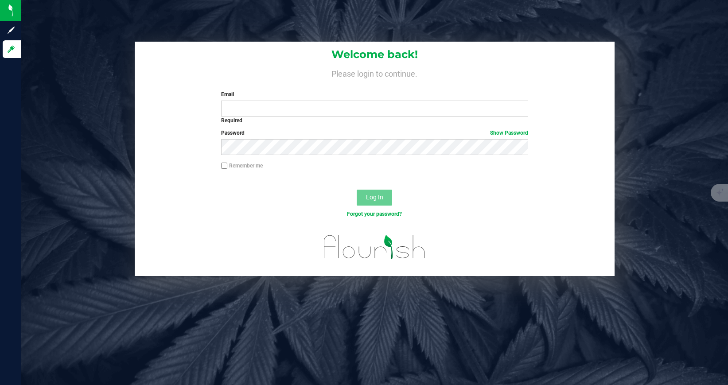 The width and height of the screenshot is (728, 385). Describe the element at coordinates (375, 94) in the screenshot. I see `label: Email` at that location.